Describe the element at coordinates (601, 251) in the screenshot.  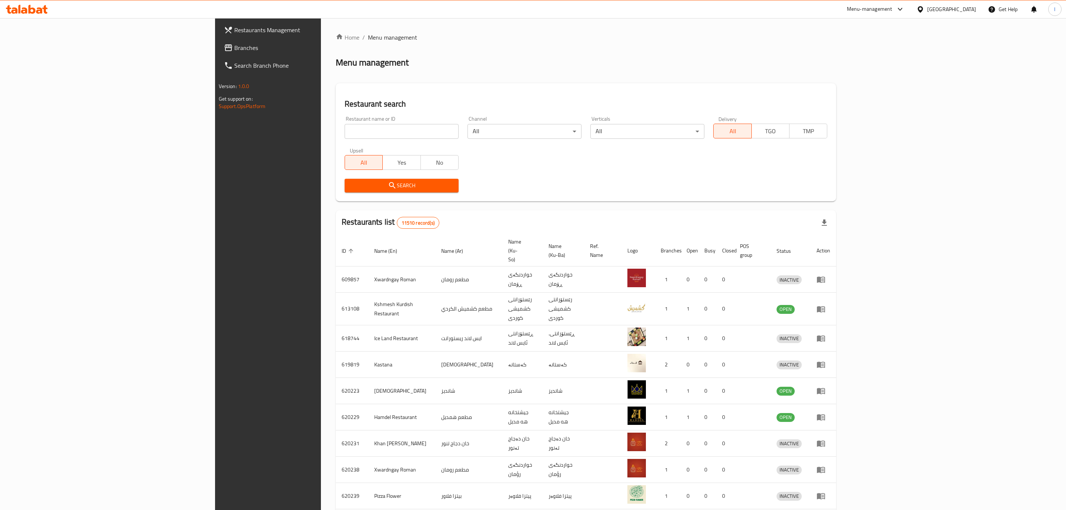
I see `span: Ref. Name` at that location.